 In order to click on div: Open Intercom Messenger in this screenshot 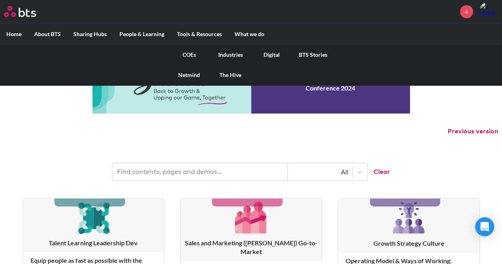, I will do `click(484, 226)`.